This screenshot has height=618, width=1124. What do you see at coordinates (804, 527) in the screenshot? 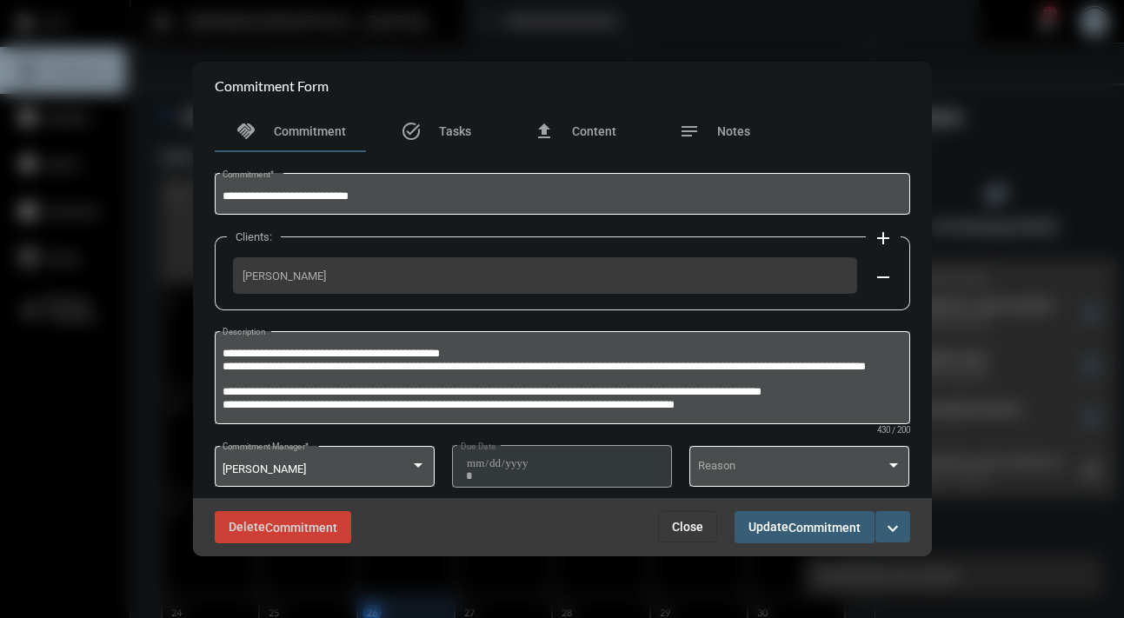
I see `button: UpdateCommitment` at bounding box center [804, 527].